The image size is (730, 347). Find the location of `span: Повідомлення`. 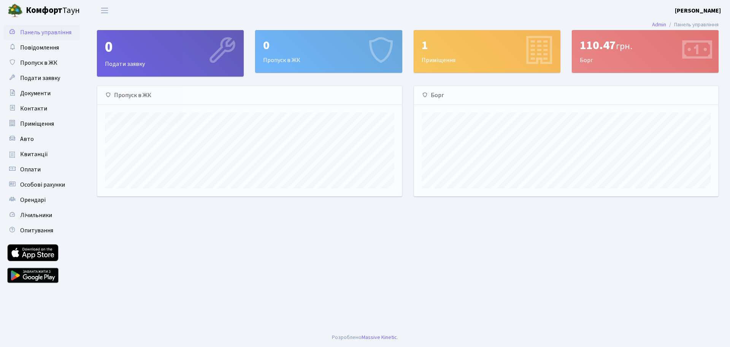

span: Повідомлення is located at coordinates (40, 48).